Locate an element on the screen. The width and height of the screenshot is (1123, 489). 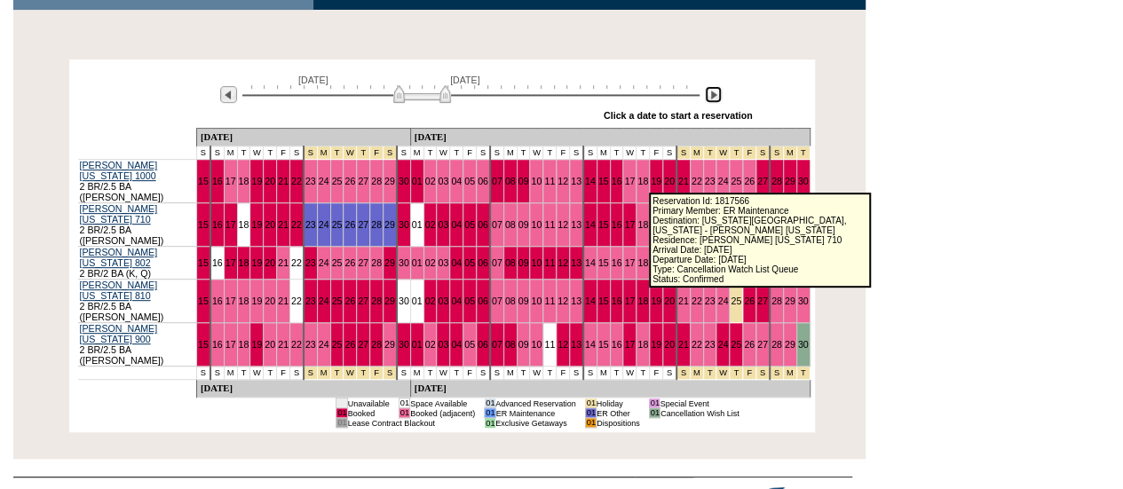
a: 08 is located at coordinates (511, 301).